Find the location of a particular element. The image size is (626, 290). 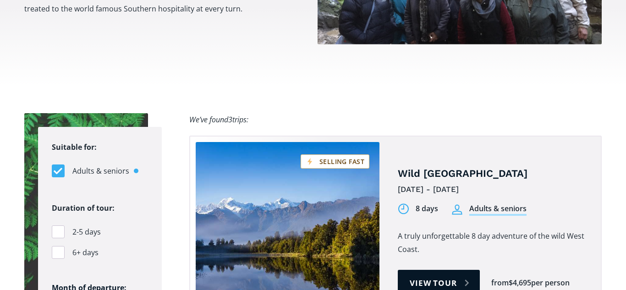

p: A truly unforgettable 8 day adventure of the wild West Coast. is located at coordinates (492, 243).